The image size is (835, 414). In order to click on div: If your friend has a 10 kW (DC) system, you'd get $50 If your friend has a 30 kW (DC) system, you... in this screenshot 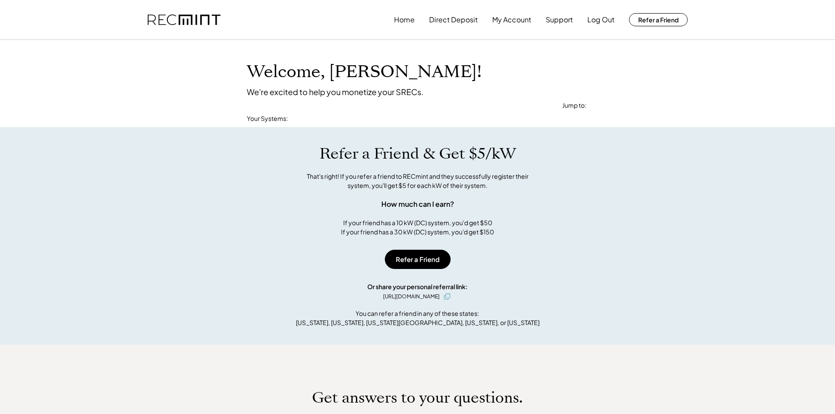, I will do `click(417, 227)`.